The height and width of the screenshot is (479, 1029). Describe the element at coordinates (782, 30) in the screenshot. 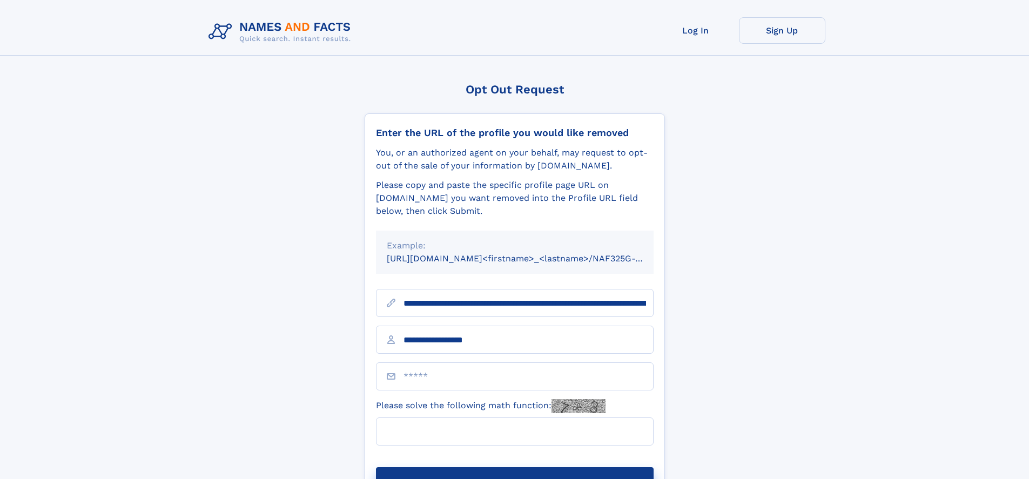

I see `a: Sign Up` at that location.